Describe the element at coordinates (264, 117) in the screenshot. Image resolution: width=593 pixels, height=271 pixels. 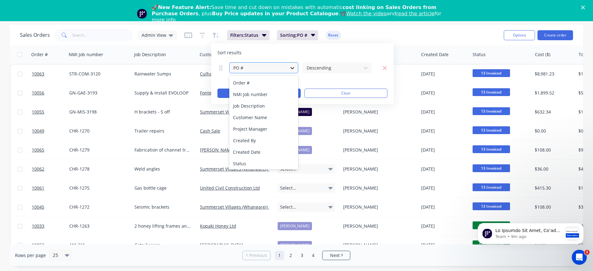
I see `div: Customer Name` at that location.